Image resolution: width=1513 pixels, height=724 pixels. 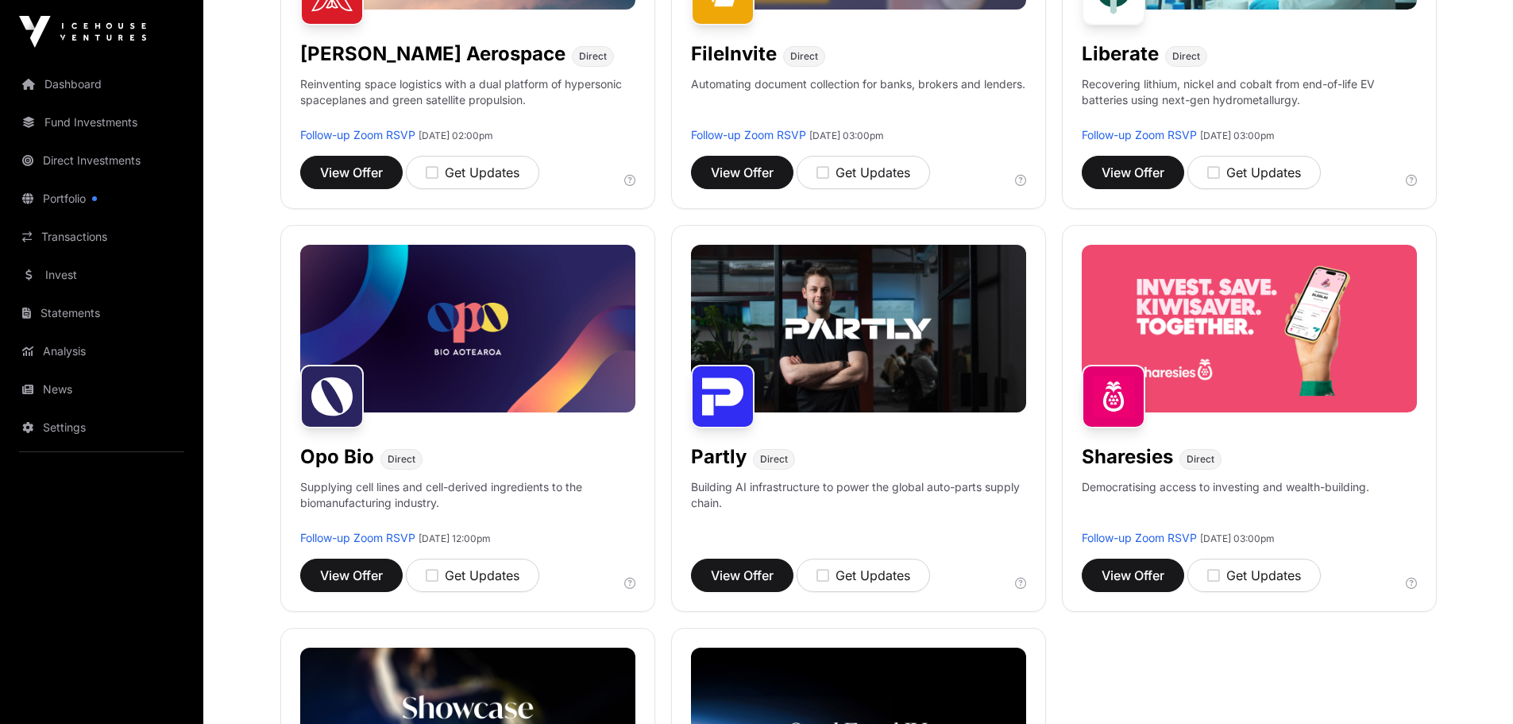 I want to click on img: Sharesies, so click(x=1114, y=396).